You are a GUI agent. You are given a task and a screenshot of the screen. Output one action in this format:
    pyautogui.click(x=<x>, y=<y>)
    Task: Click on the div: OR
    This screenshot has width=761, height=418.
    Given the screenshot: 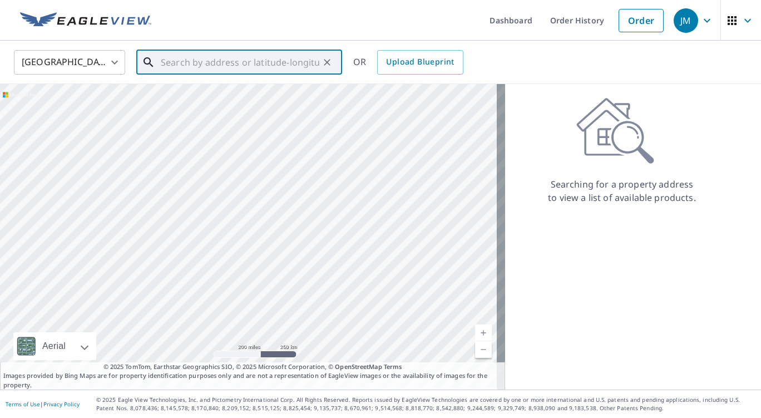 What is the action you would take?
    pyautogui.click(x=408, y=62)
    